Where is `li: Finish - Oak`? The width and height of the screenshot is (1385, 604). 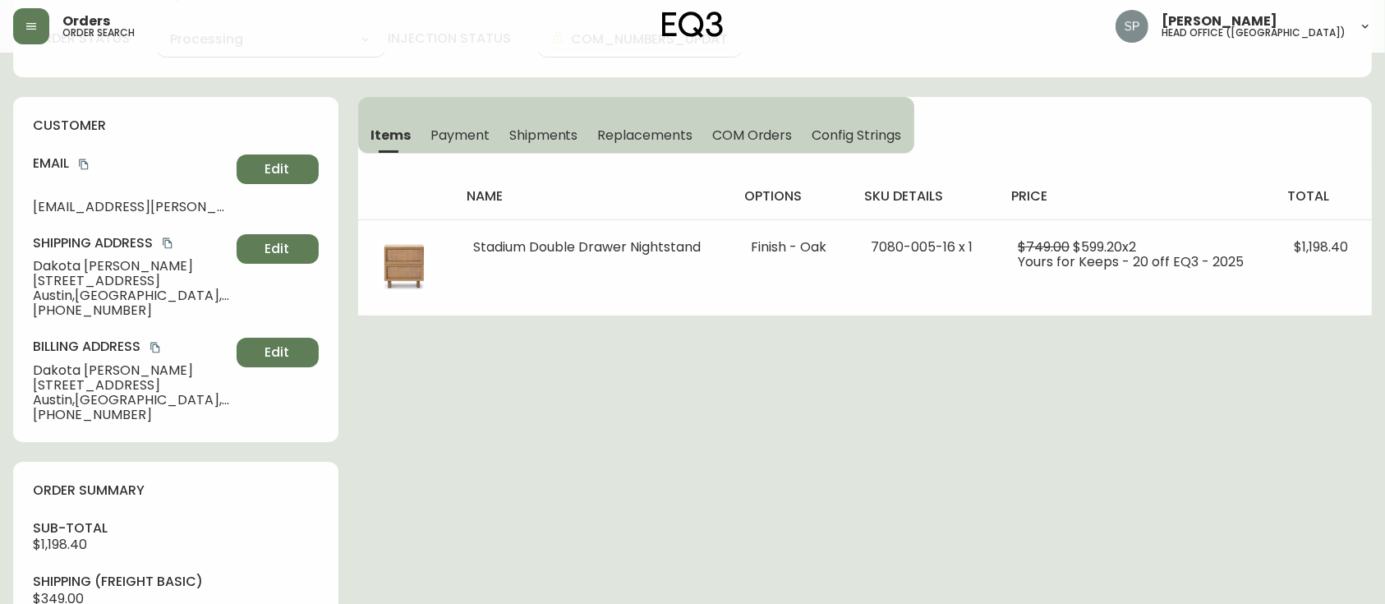
li: Finish - Oak is located at coordinates (791, 247).